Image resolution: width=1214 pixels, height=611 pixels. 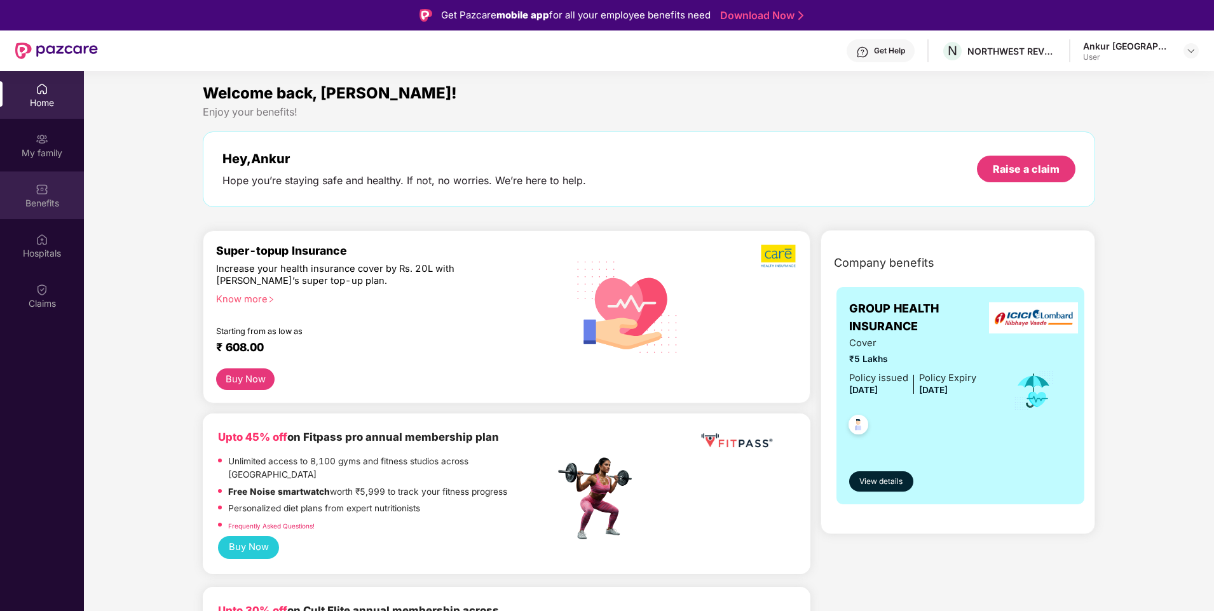 What do you see at coordinates (649, 112) in the screenshot?
I see `div: Enjoy your benefits!` at bounding box center [649, 112].